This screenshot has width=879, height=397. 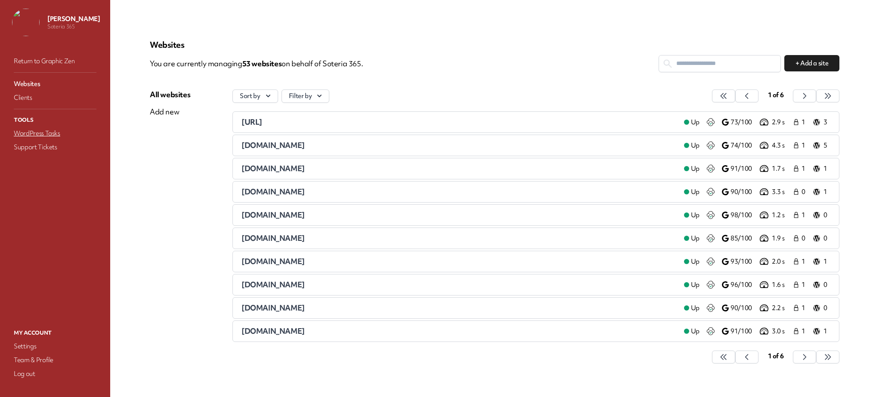 What do you see at coordinates (782, 122) in the screenshot?
I see `p: 2.9 s` at bounding box center [782, 122].